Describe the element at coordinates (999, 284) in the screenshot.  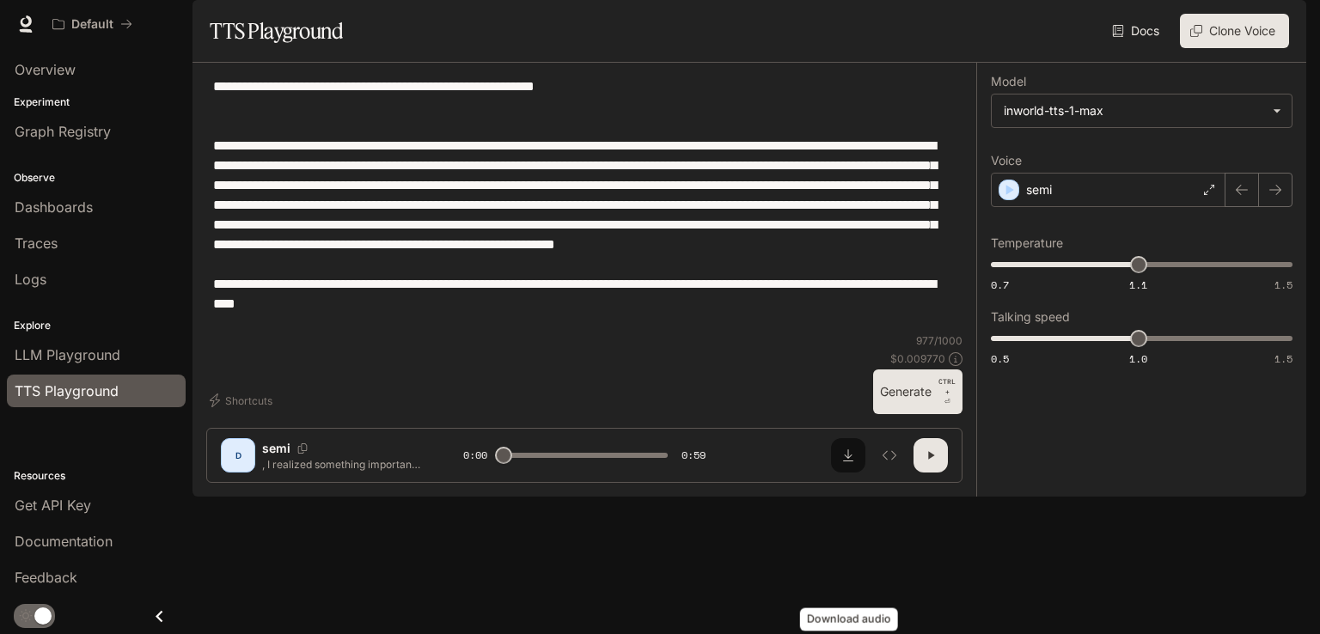
I see `span: 0.7` at that location.